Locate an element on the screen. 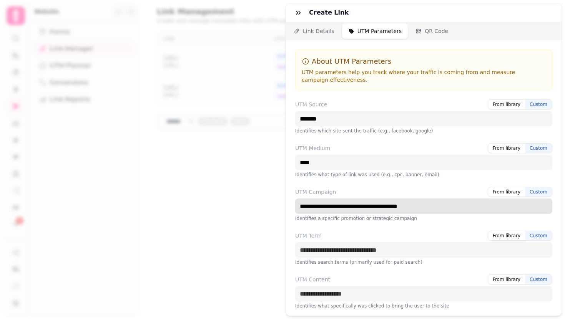 Image resolution: width=565 pixels, height=319 pixels. p: Identifies what specifically was clicked to bring the user to the site is located at coordinates (423, 306).